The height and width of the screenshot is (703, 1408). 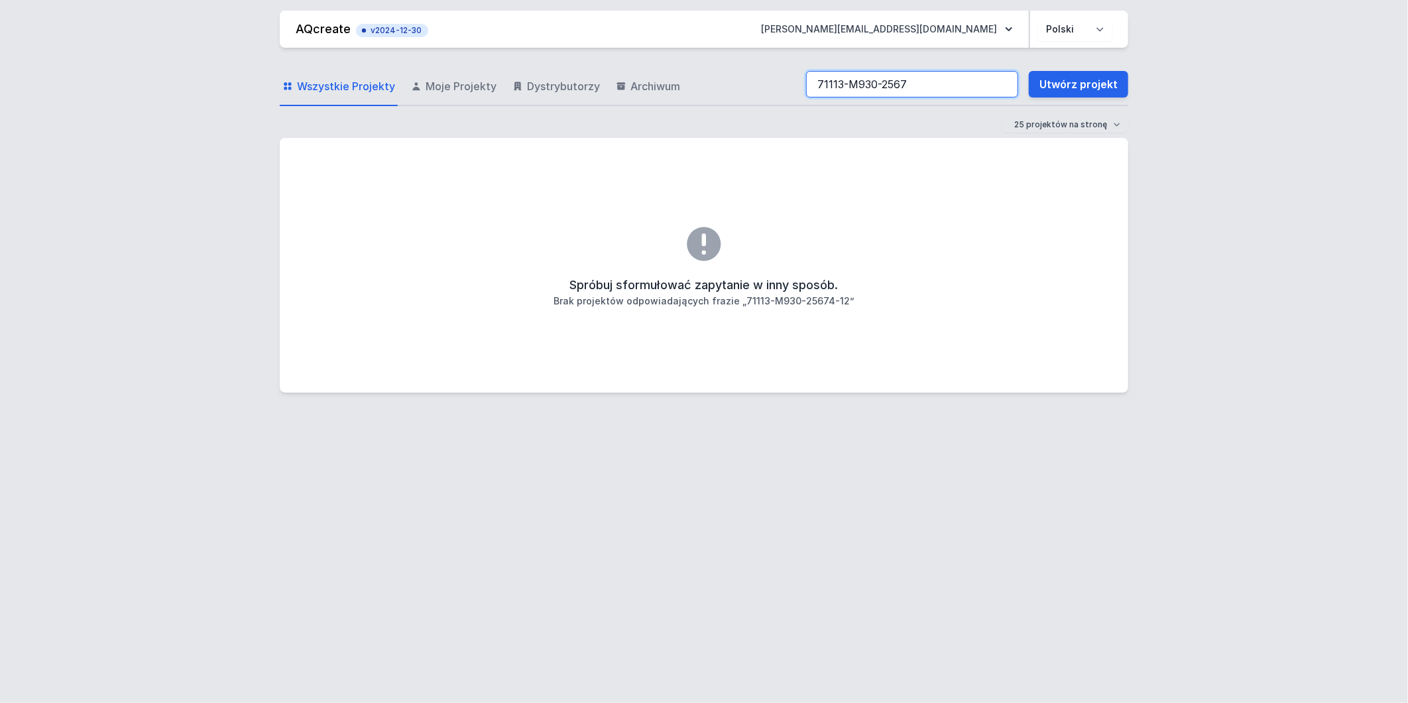 What do you see at coordinates (392, 30) in the screenshot?
I see `span: v2024-12-30` at bounding box center [392, 30].